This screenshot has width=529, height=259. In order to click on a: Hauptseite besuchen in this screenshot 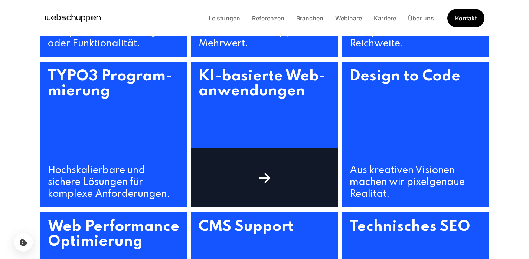, I will do `click(73, 18)`.